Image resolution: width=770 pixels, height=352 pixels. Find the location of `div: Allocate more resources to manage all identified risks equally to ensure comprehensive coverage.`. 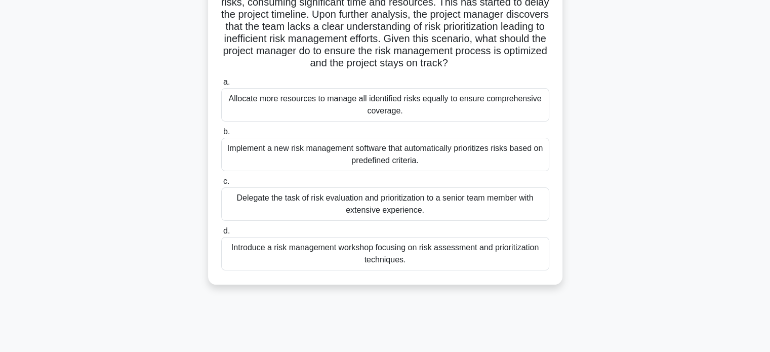

div: Allocate more resources to manage all identified risks equally to ensure comprehensive coverage. is located at coordinates (385, 105).